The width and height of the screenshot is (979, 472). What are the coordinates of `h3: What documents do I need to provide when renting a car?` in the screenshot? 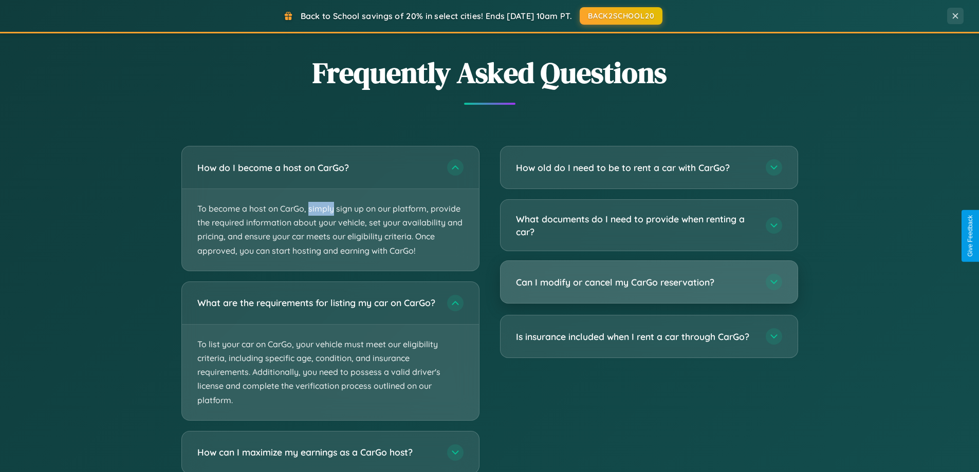 It's located at (636, 225).